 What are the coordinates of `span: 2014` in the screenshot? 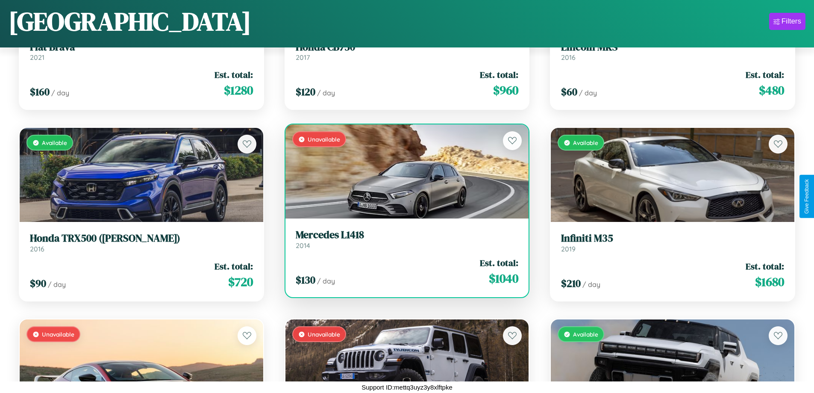 It's located at (303, 245).